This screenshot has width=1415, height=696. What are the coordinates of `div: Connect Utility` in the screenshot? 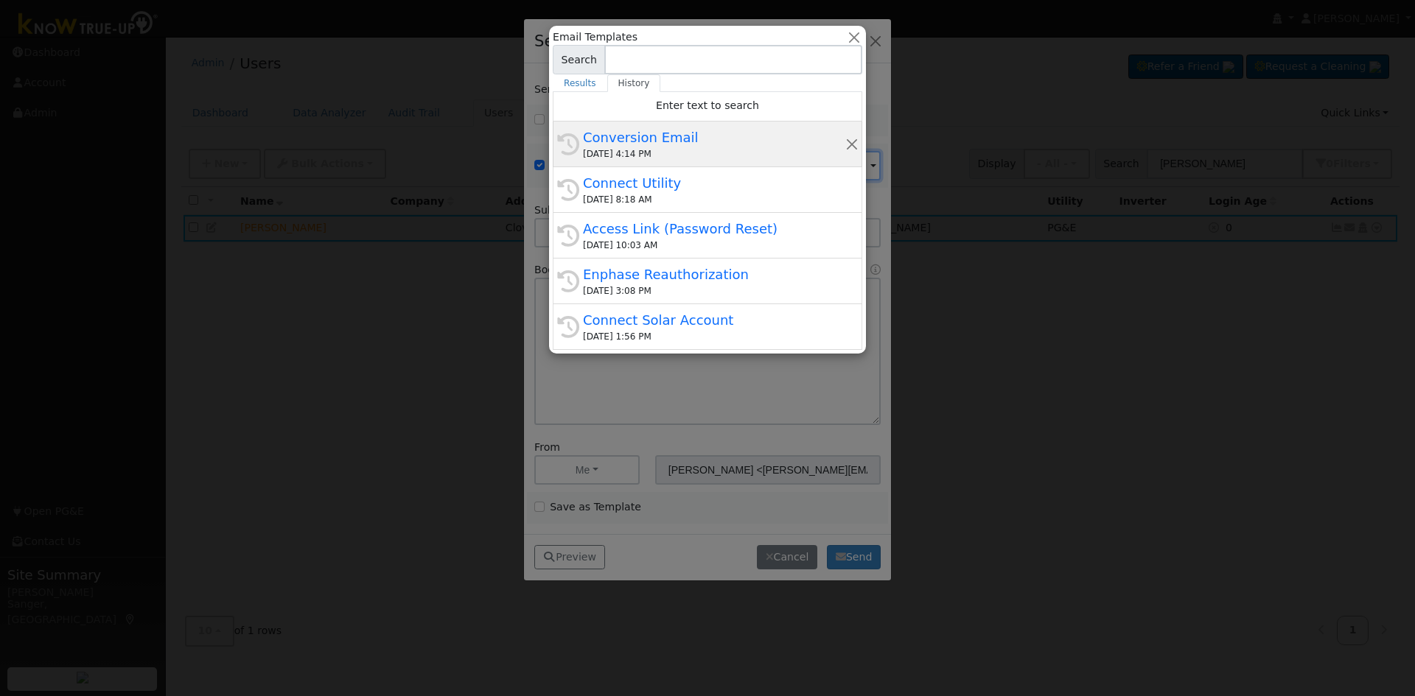 It's located at (714, 183).